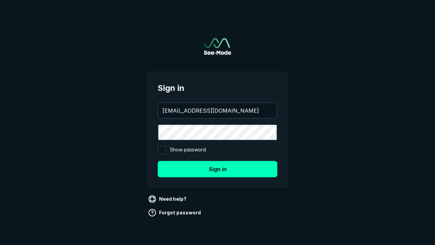 The width and height of the screenshot is (435, 245). I want to click on a: Forgot password, so click(175, 213).